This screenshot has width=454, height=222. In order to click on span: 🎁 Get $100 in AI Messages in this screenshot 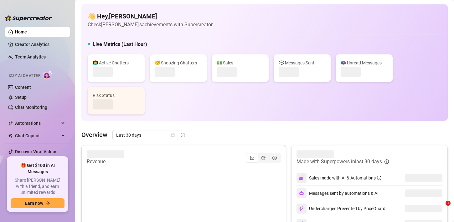, I will do `click(38, 169)`.